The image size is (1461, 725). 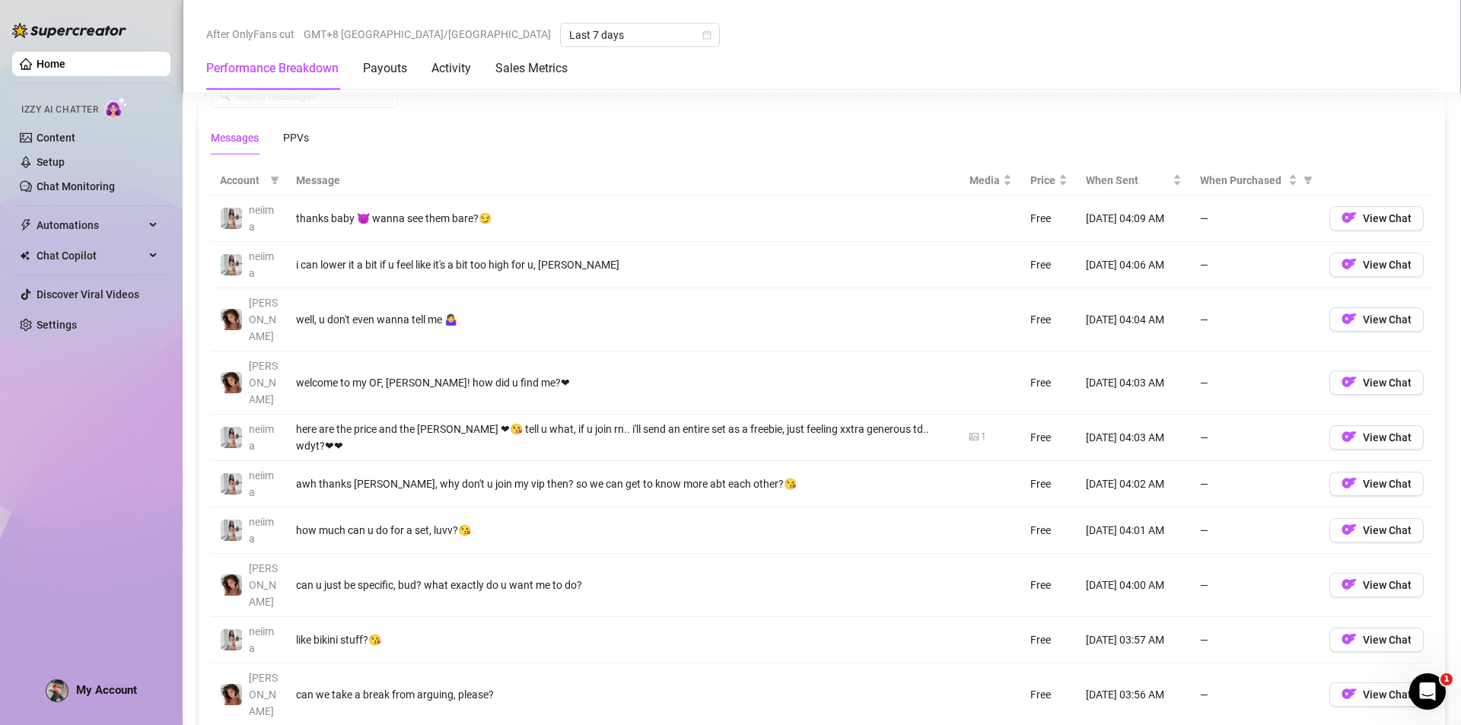 What do you see at coordinates (1447, 680) in the screenshot?
I see `span: 1` at bounding box center [1447, 680].